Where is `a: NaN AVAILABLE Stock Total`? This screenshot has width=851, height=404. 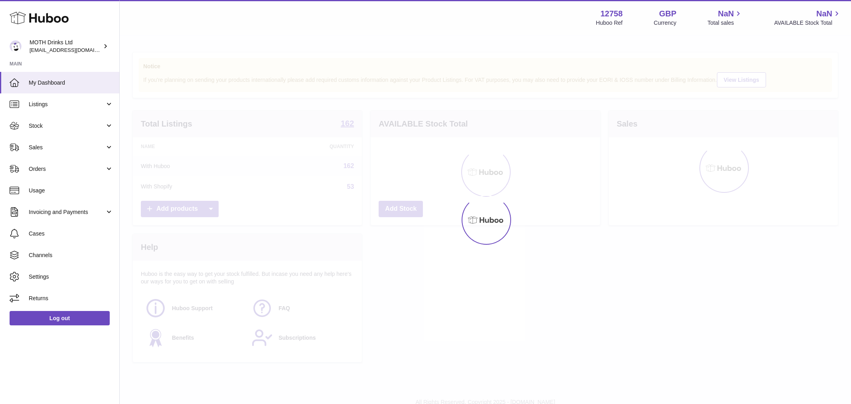 a: NaN AVAILABLE Stock Total is located at coordinates (807, 18).